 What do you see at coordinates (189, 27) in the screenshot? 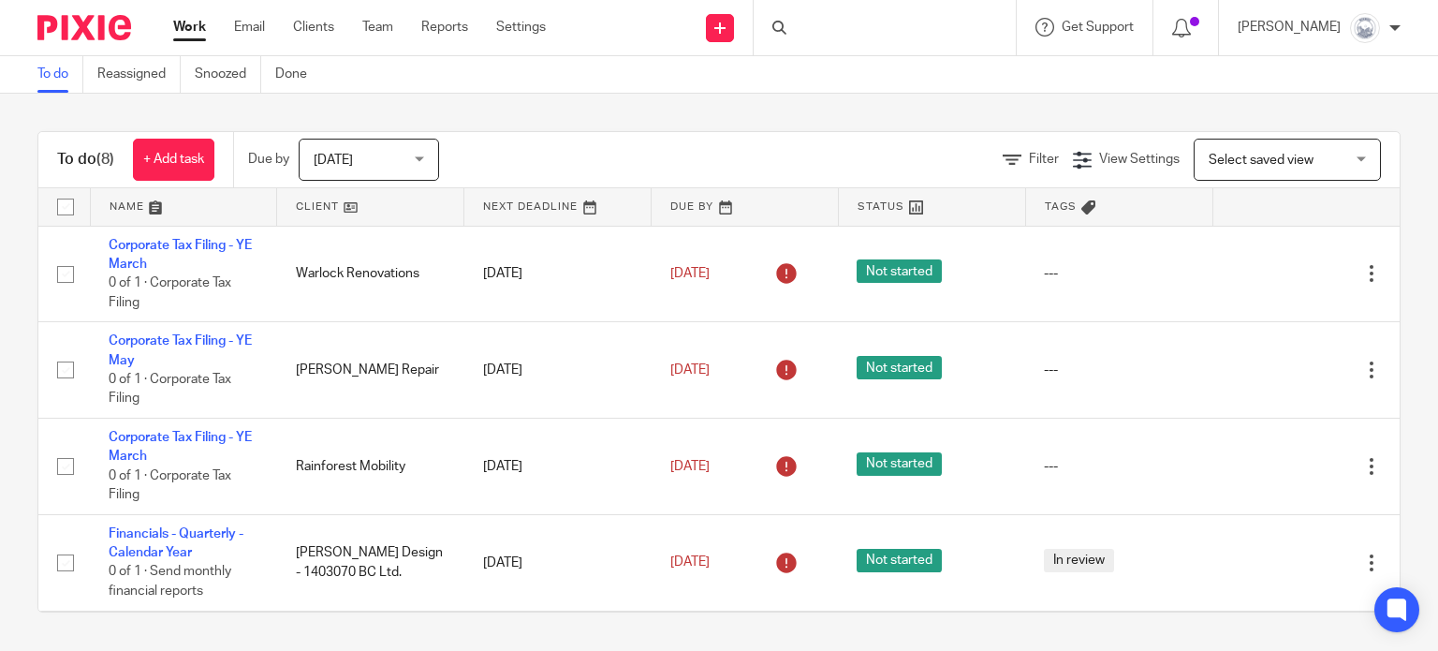
I see `a: Work` at bounding box center [189, 27].